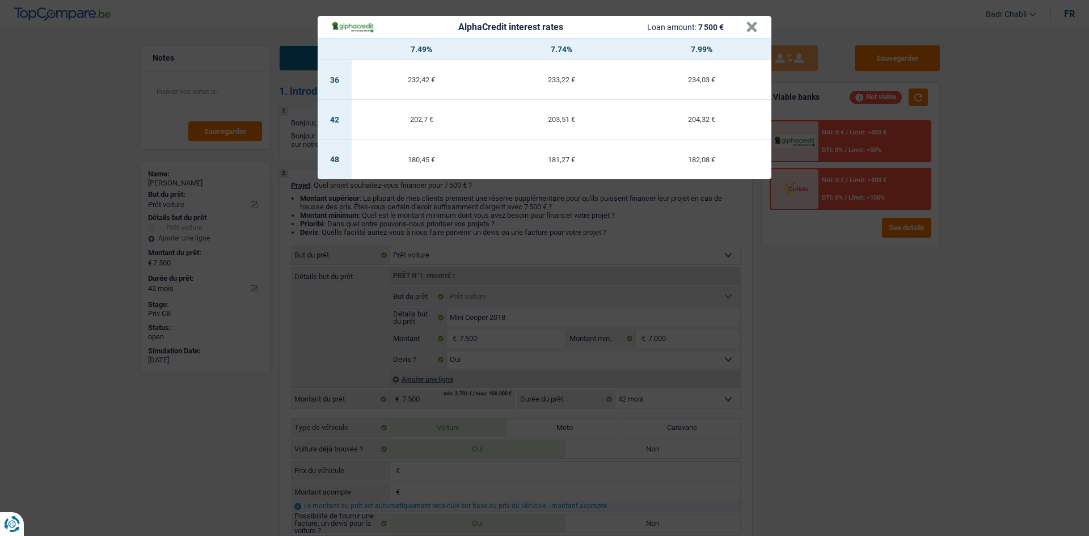 This screenshot has width=1089, height=536. What do you see at coordinates (701, 159) in the screenshot?
I see `div: 182,08 €` at bounding box center [701, 159].